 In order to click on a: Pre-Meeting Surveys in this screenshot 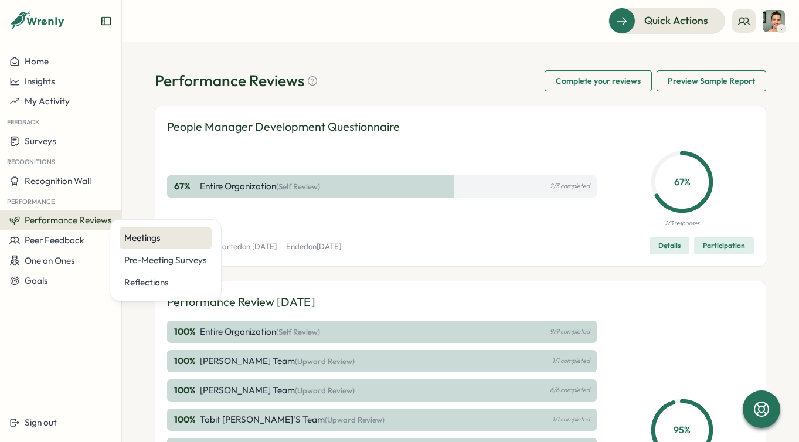, I will do `click(165, 260)`.